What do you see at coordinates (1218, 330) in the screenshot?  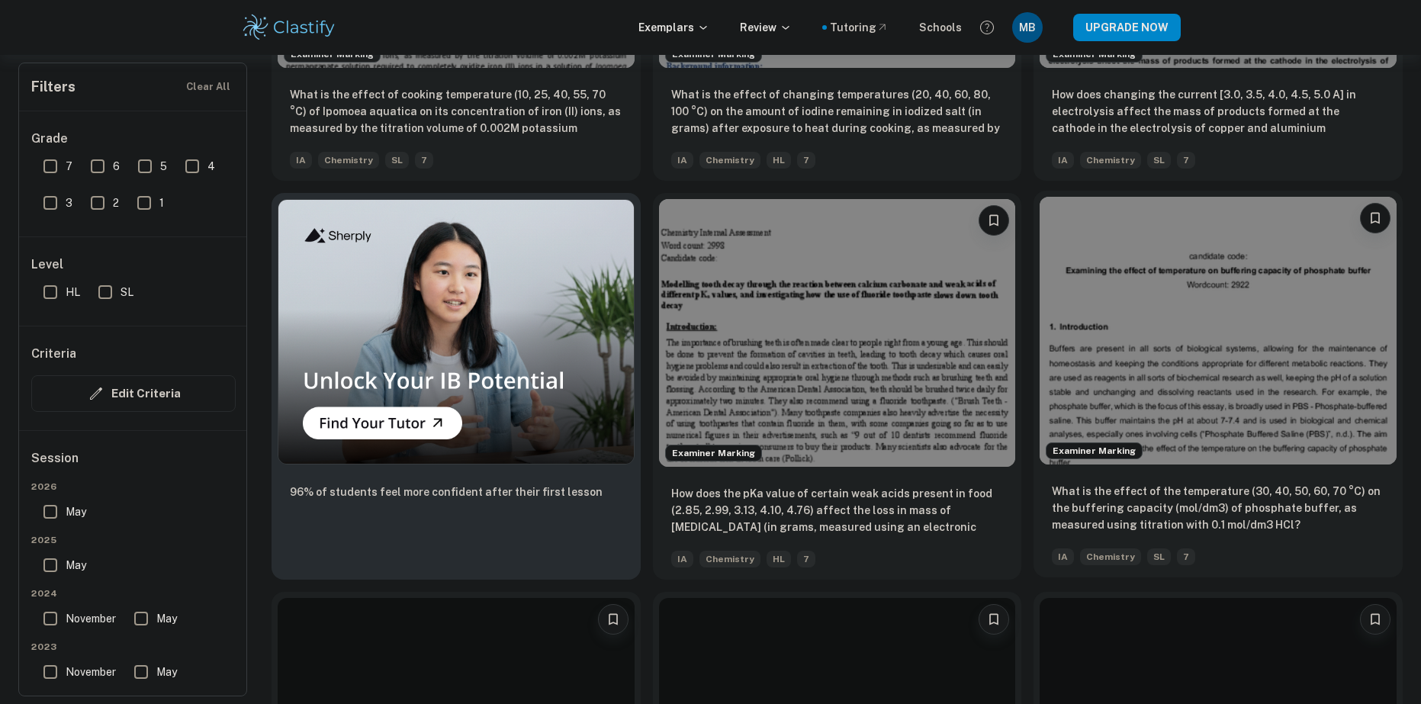 I see `img: Chemistry IA example thumbnail: What is the effect of the temperature (3` at bounding box center [1218, 330].